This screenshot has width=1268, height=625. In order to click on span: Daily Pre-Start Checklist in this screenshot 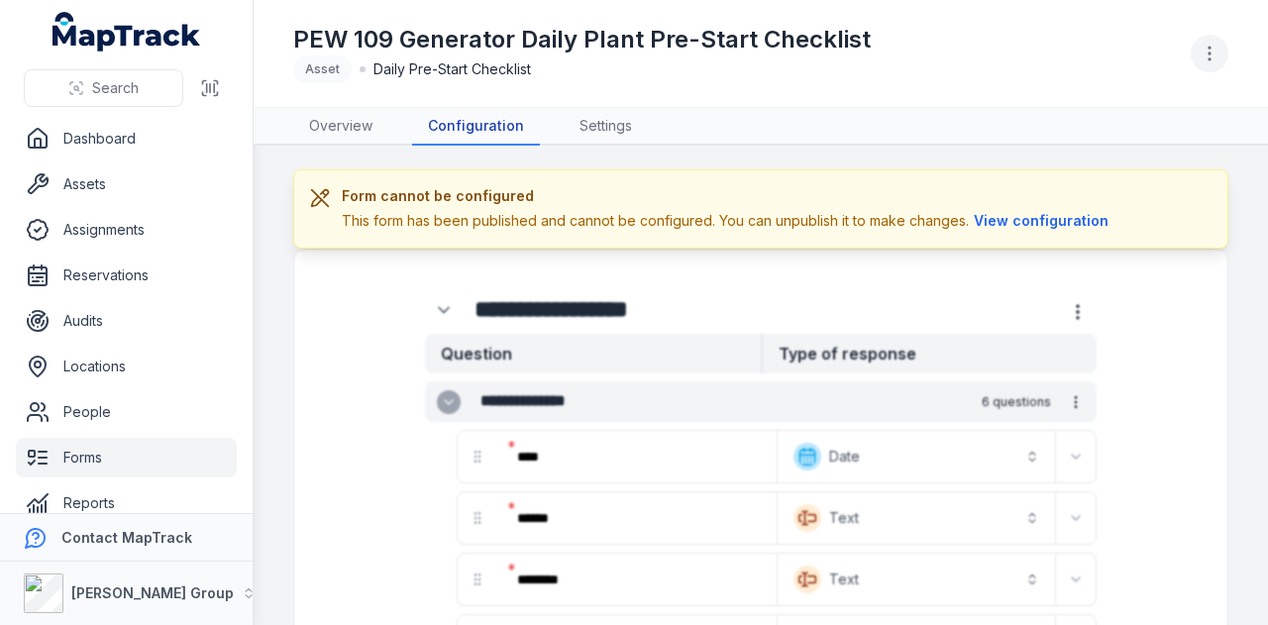, I will do `click(452, 69)`.